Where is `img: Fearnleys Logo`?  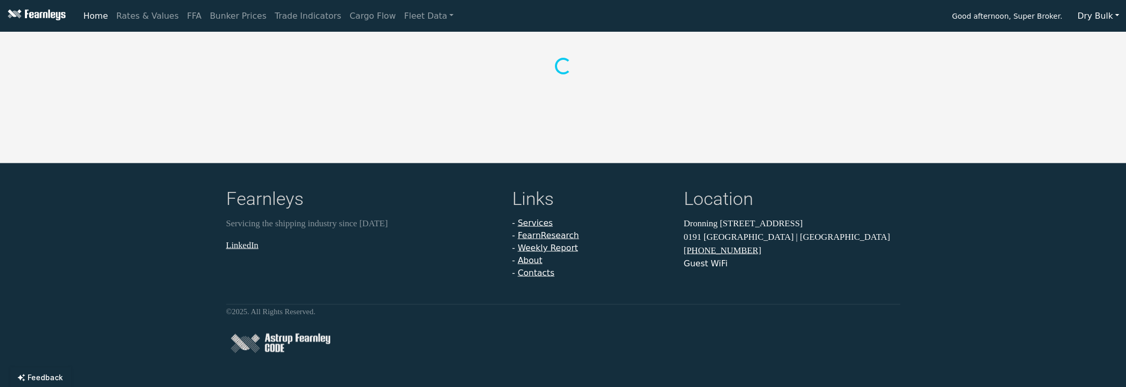
img: Fearnleys Logo is located at coordinates (35, 16).